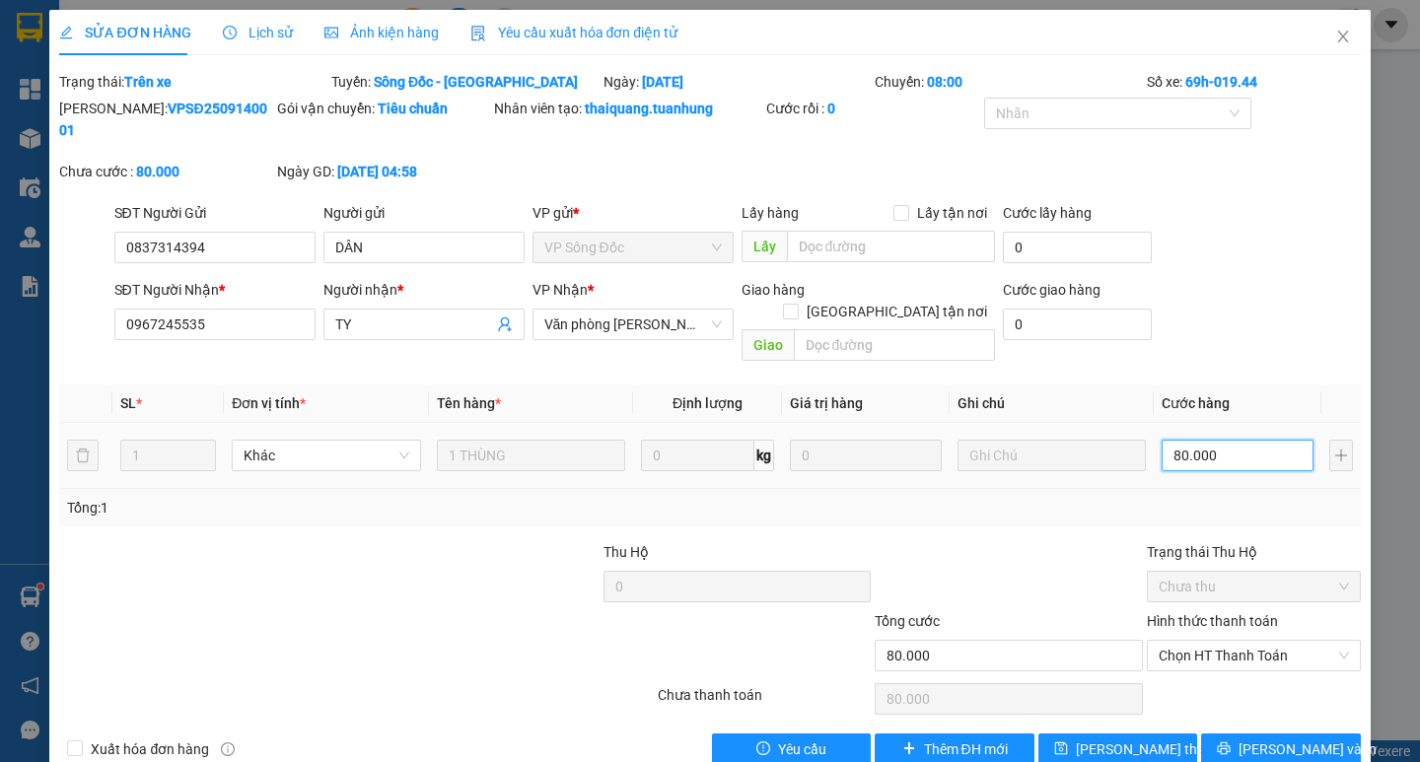  What do you see at coordinates (257, 33) in the screenshot?
I see `span: Lịch sử` at bounding box center [257, 33].